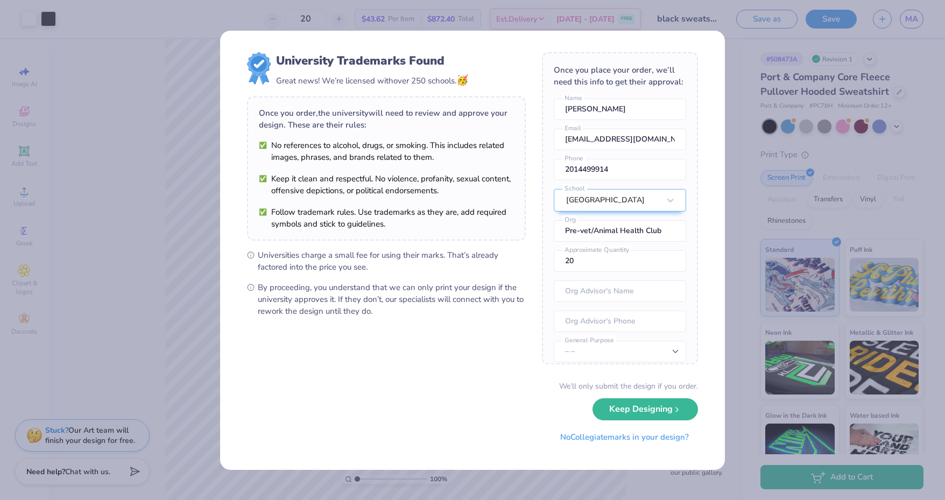 This screenshot has height=500, width=945. Describe the element at coordinates (624, 437) in the screenshot. I see `button: NoCollegiatemarks in your design?` at that location.